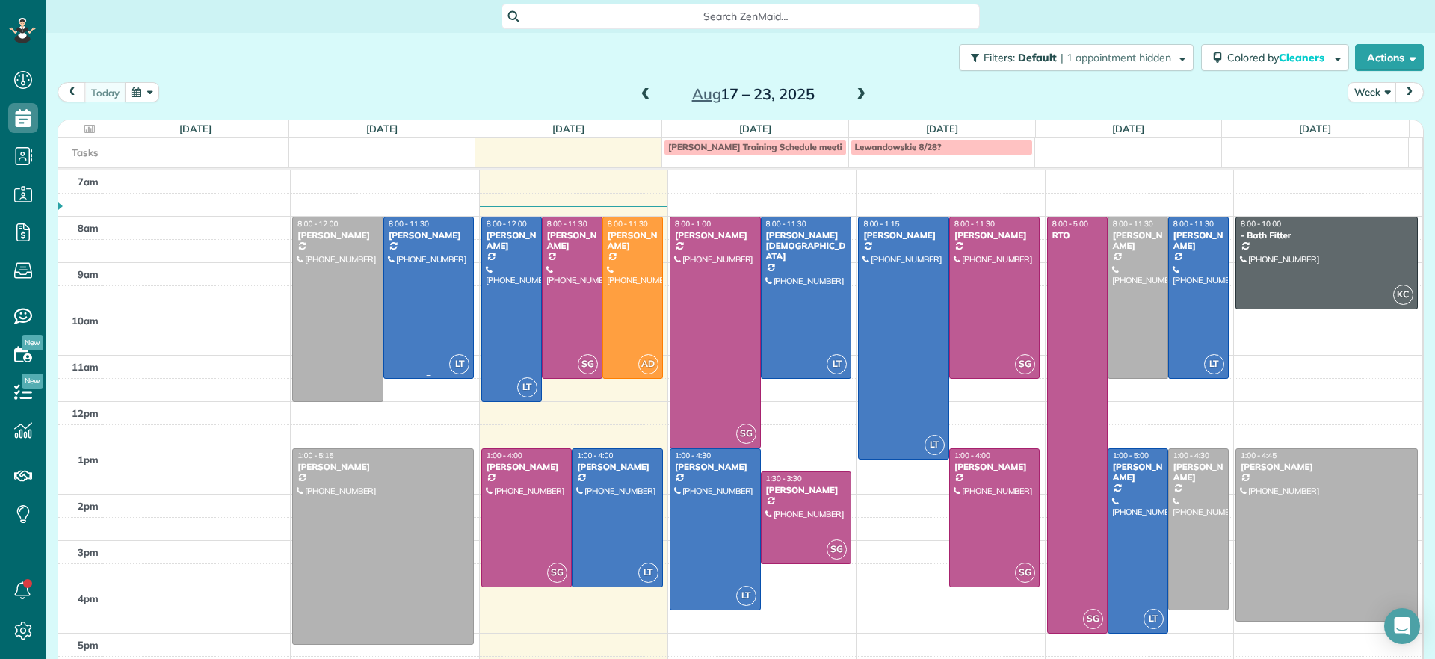  I want to click on span: Lewandowskie 8/28?, so click(898, 146).